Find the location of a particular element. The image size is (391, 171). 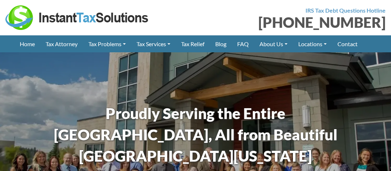

a: Tax Problems is located at coordinates (107, 44).